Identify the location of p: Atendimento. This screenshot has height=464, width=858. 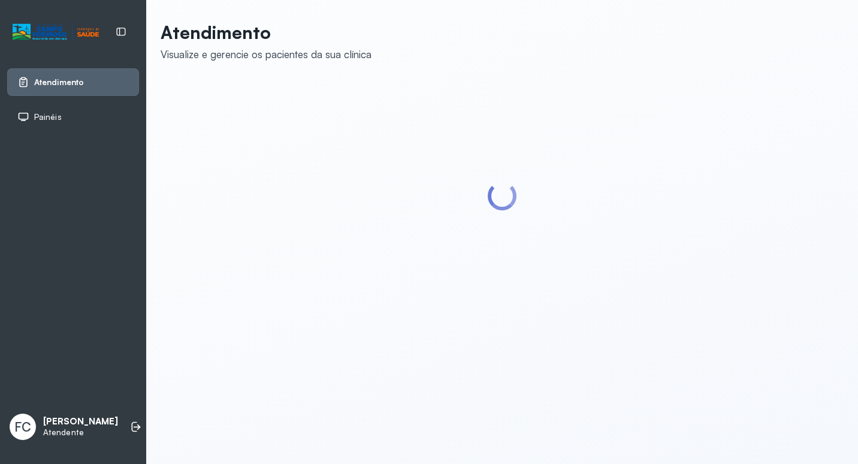
(266, 32).